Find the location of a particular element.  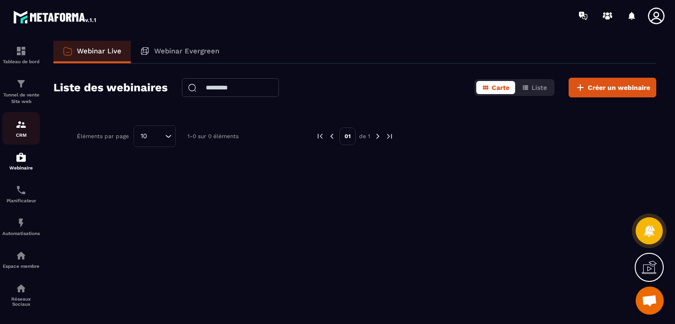

span: Carte is located at coordinates (500, 88).